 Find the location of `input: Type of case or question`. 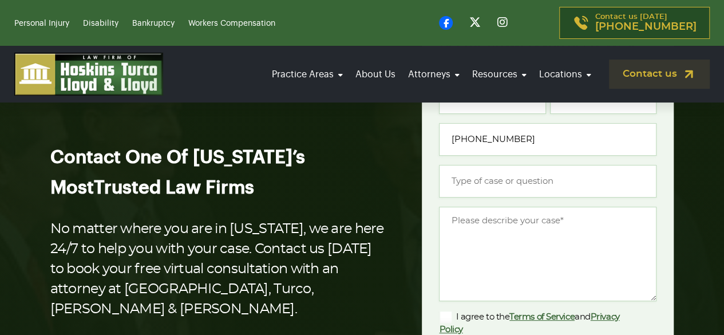

input: Type of case or question is located at coordinates (547, 181).